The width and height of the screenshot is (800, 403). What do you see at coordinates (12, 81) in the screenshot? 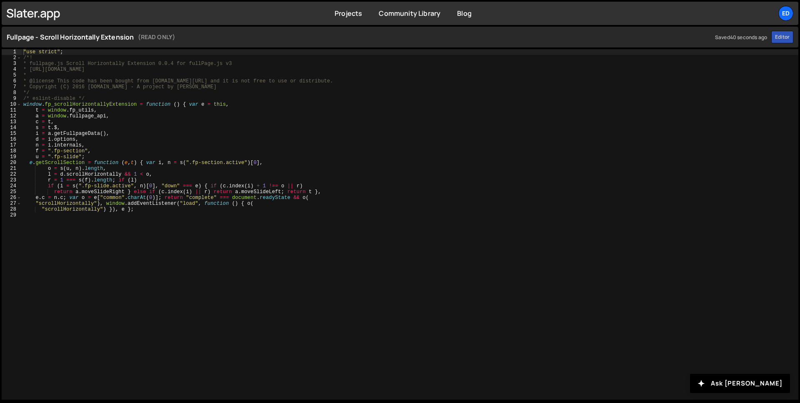
I see `div: 6` at bounding box center [12, 81].